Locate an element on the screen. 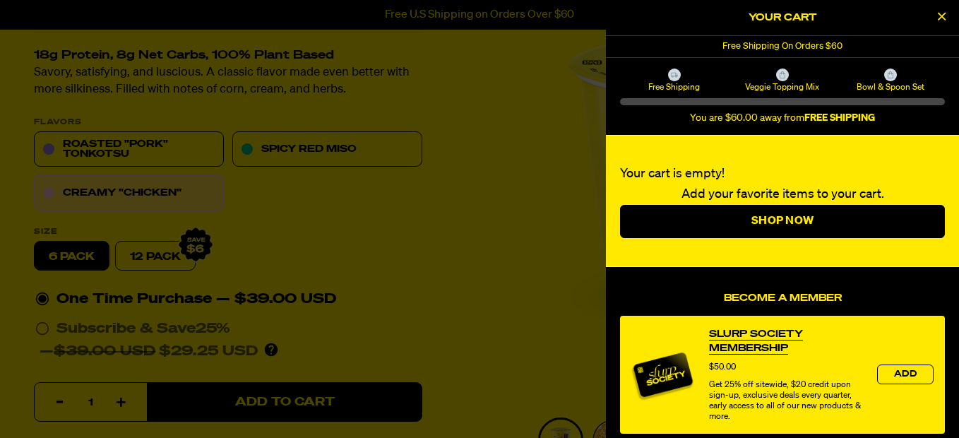 The image size is (959, 438). a: View Slurp Society Membership is located at coordinates (786, 341).